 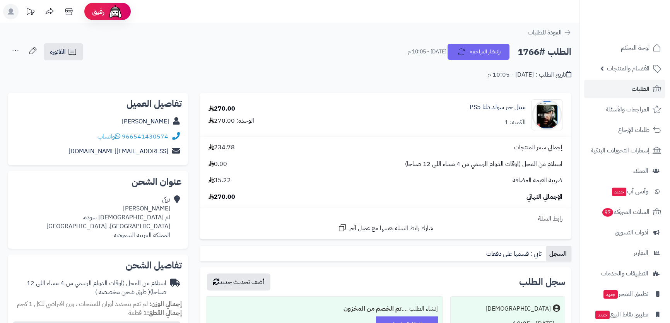 I want to click on div: استلام من المحل (اوقات الدوام الرسمي من 4 مساء اللى 12 صباحا), so click(x=90, y=288).